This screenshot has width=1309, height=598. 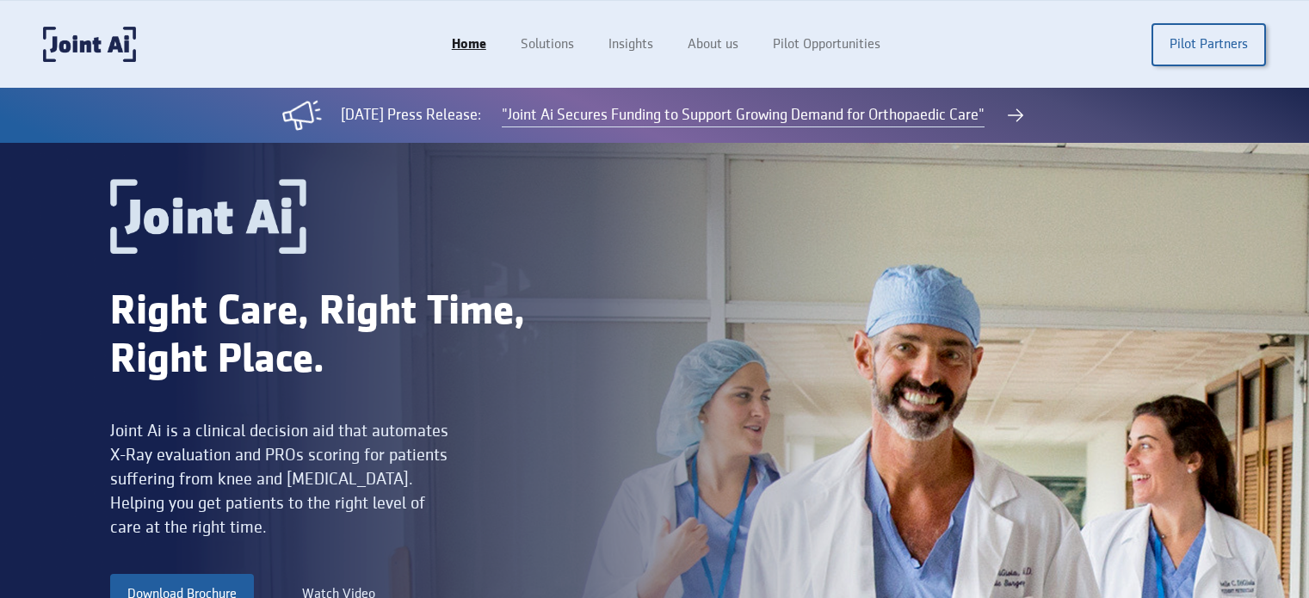 What do you see at coordinates (631, 45) in the screenshot?
I see `a: Insights` at bounding box center [631, 45].